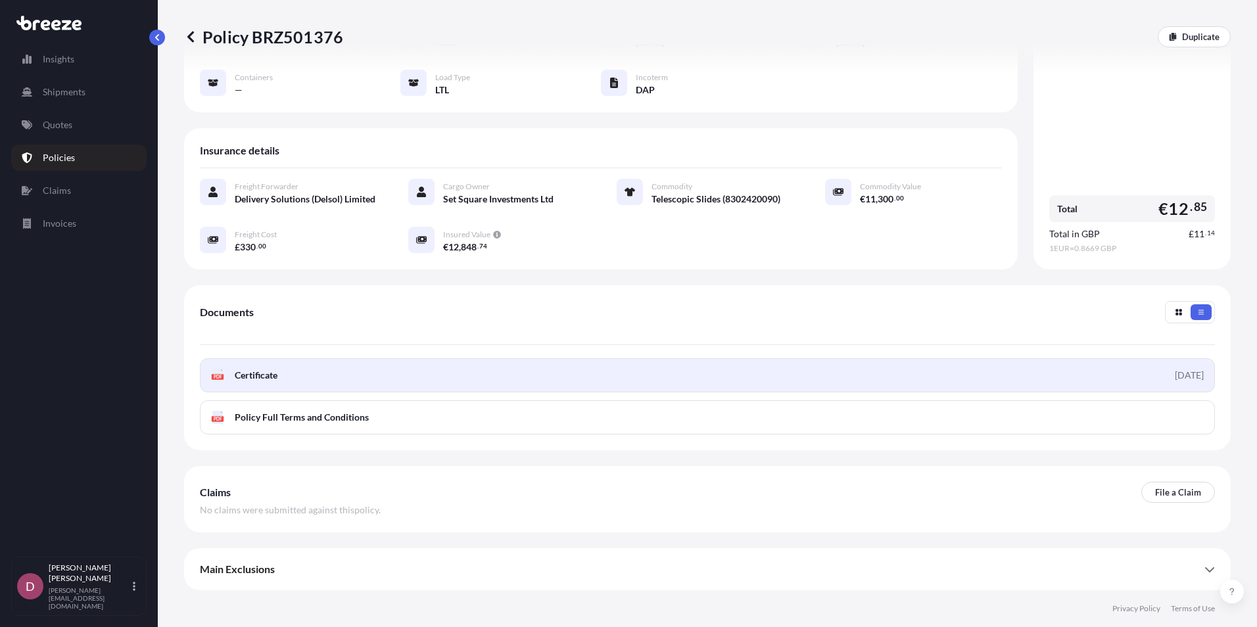 The width and height of the screenshot is (1257, 627). I want to click on span: Freight Forwarder, so click(266, 187).